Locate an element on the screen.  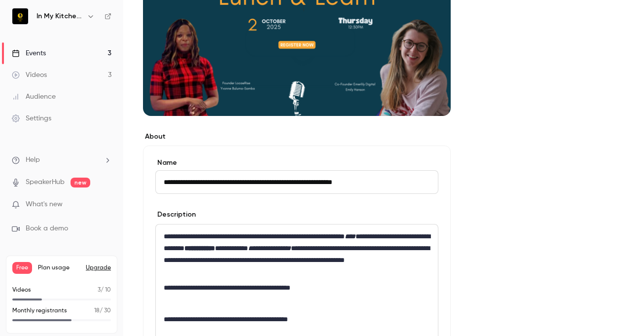
div: Videos is located at coordinates (29, 75).